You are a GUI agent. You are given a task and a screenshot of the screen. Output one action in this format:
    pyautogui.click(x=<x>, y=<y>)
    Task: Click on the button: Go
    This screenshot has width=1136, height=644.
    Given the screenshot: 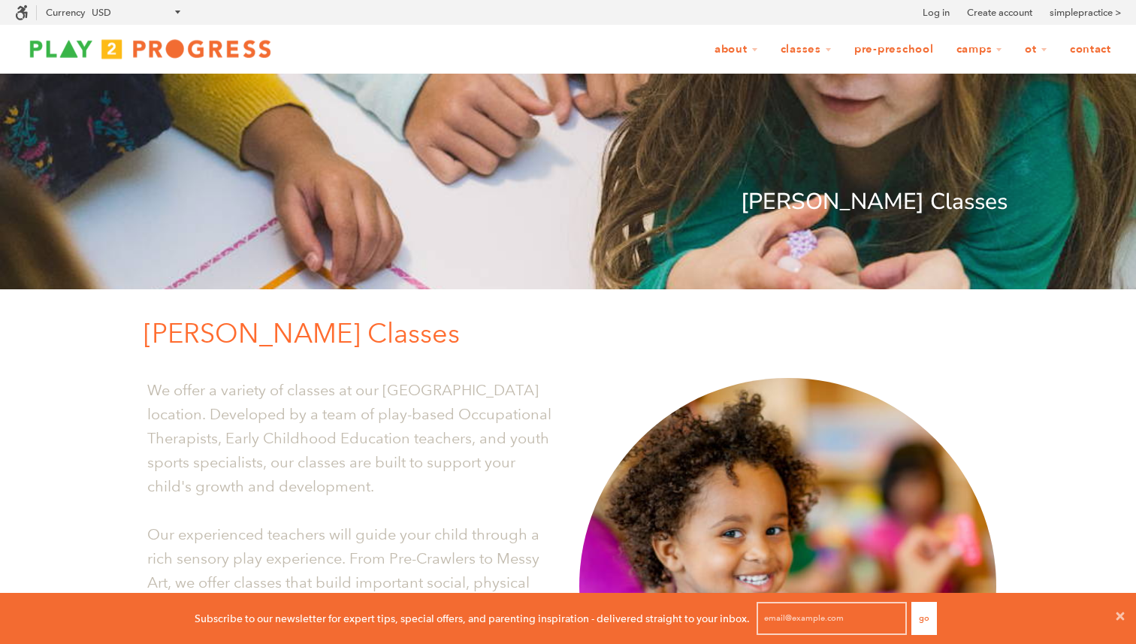 What is the action you would take?
    pyautogui.click(x=924, y=618)
    